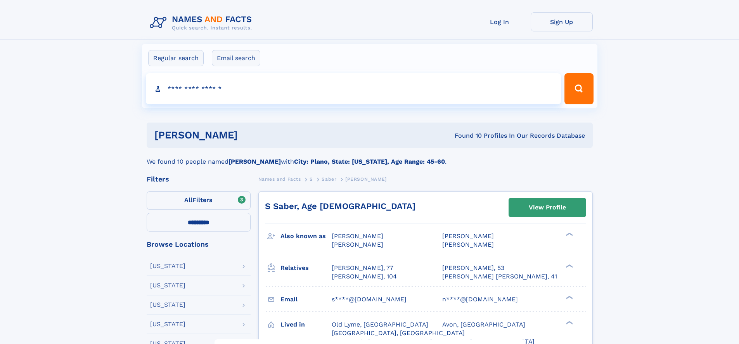  I want to click on label: Email search, so click(236, 58).